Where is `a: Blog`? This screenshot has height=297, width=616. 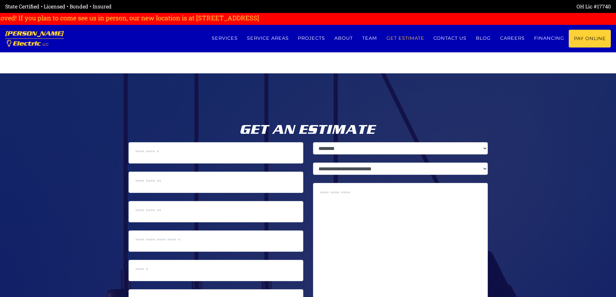
a: Blog is located at coordinates (483, 38).